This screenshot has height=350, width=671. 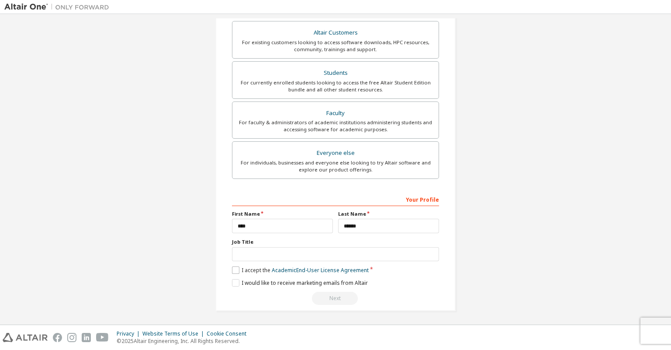 What do you see at coordinates (300, 270) in the screenshot?
I see `label: I accept the` at bounding box center [300, 270].